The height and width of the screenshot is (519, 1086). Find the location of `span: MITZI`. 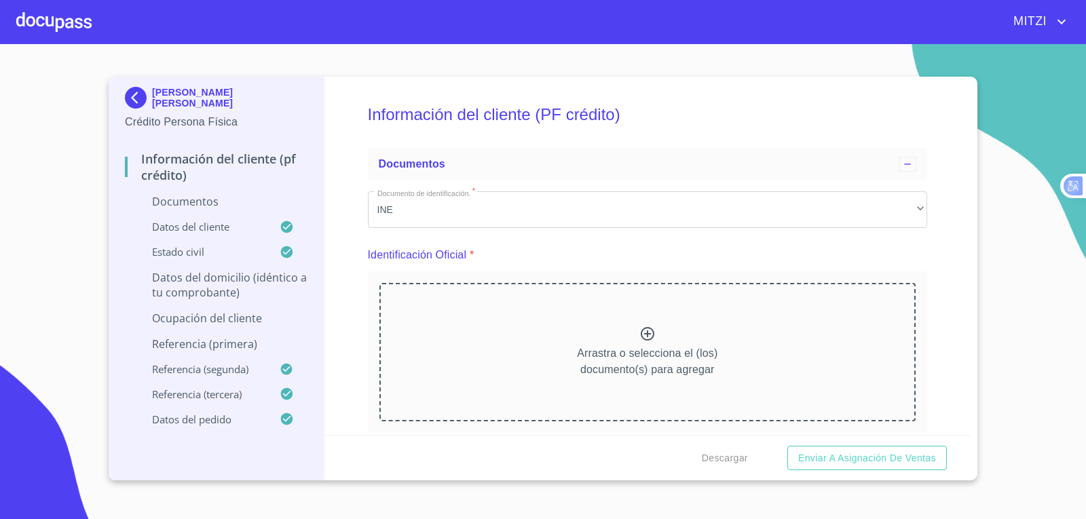

span: MITZI is located at coordinates (1028, 22).